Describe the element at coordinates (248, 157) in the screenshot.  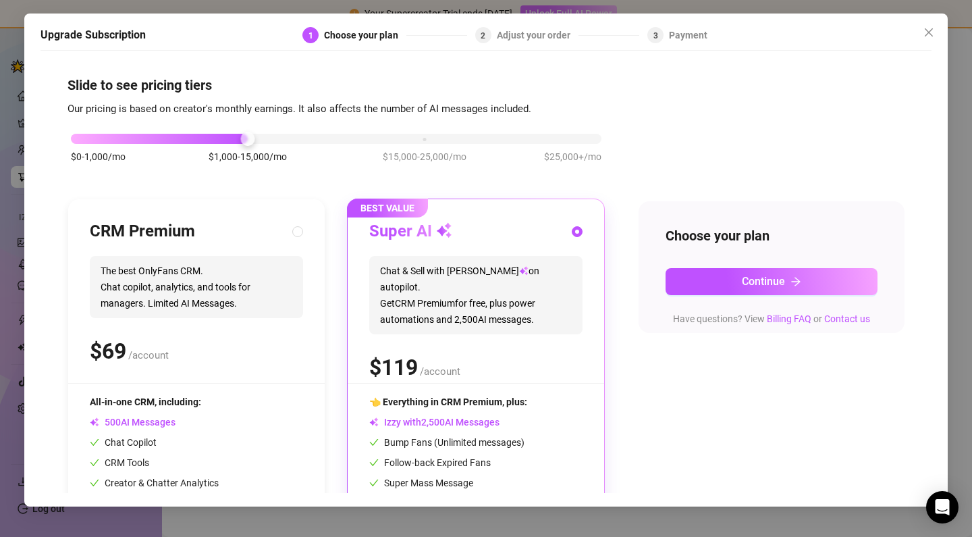
I see `span: $1,000-15,000/mo` at that location.